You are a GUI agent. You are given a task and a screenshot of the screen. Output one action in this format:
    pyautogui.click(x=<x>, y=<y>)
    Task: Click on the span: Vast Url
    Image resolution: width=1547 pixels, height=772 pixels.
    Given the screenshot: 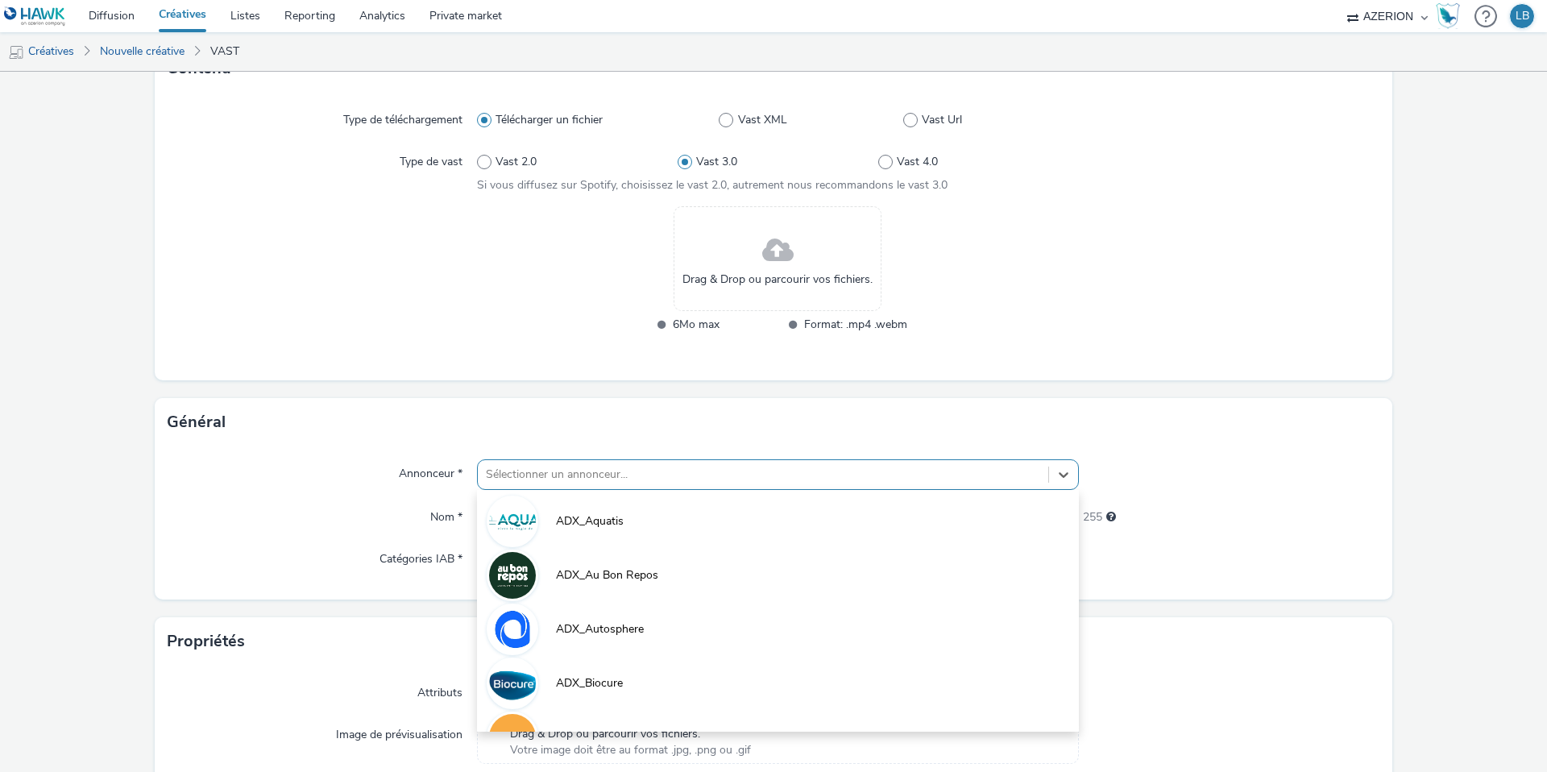 What is the action you would take?
    pyautogui.click(x=942, y=120)
    